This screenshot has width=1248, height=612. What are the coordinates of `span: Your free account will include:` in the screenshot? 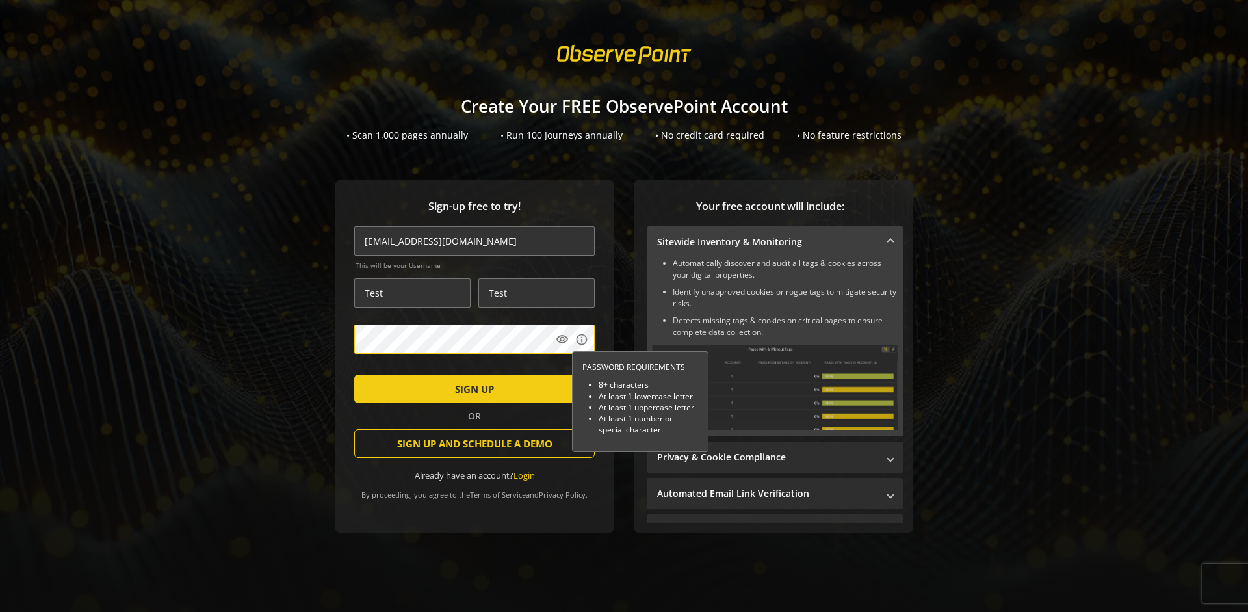 It's located at (770, 206).